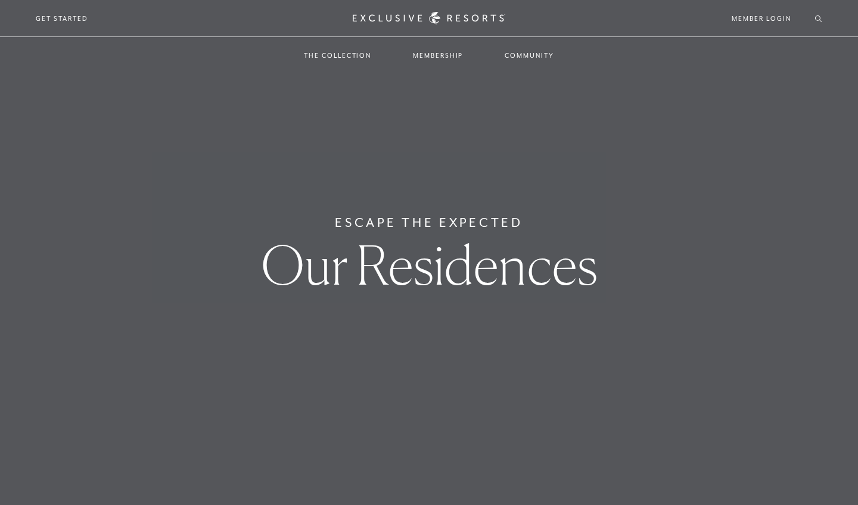  Describe the element at coordinates (429, 265) in the screenshot. I see `h1: Our Residences` at that location.